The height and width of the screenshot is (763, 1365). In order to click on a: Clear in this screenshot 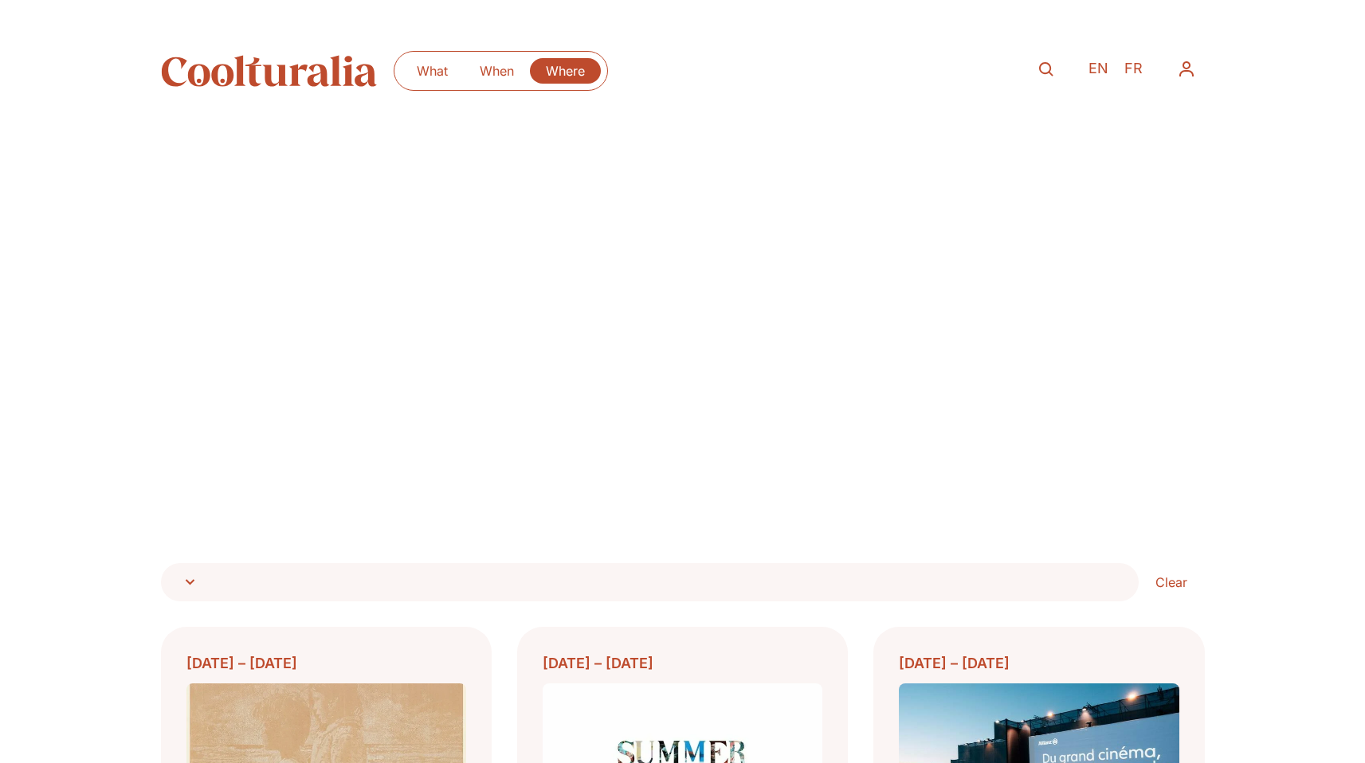, I will do `click(1171, 583)`.